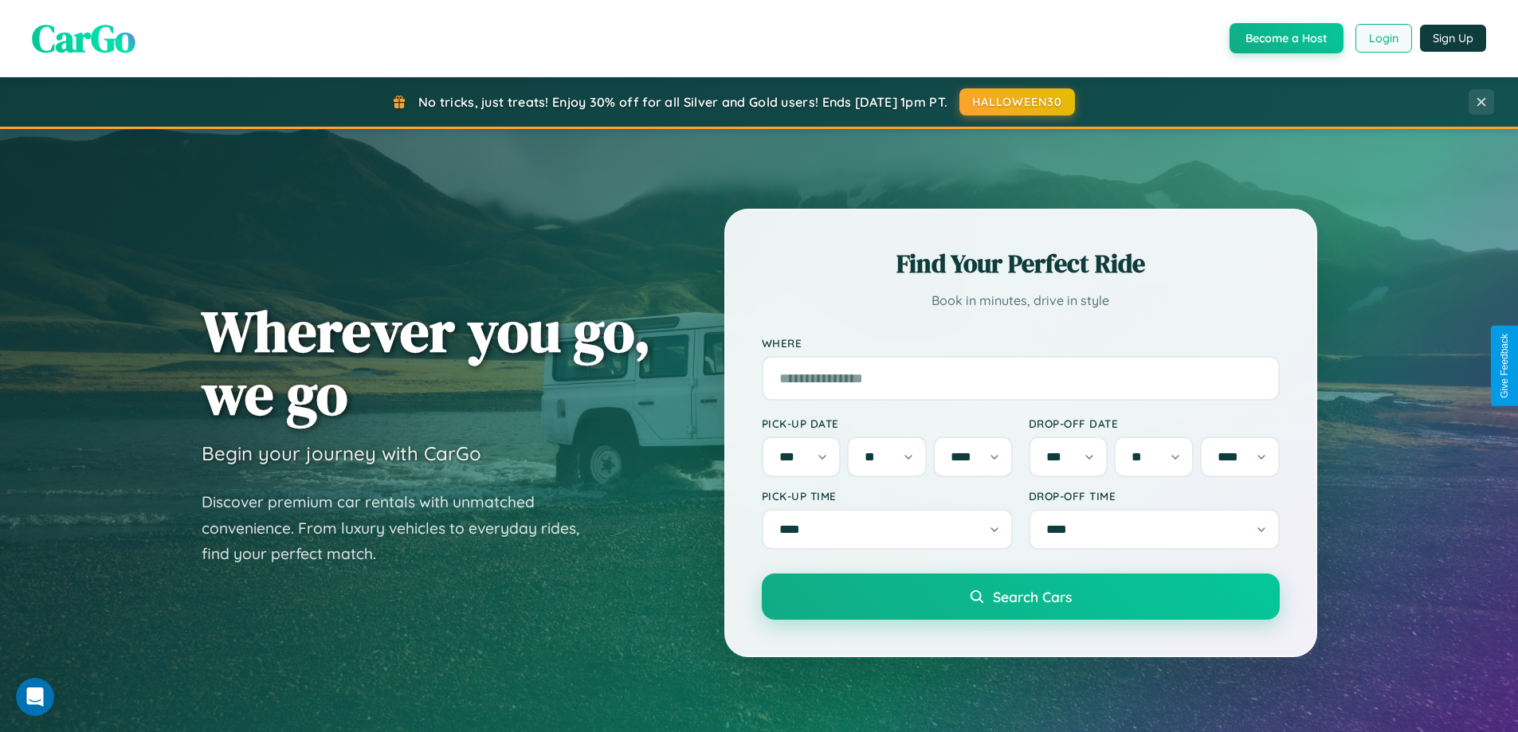  I want to click on label: Drop-off Date, so click(1154, 423).